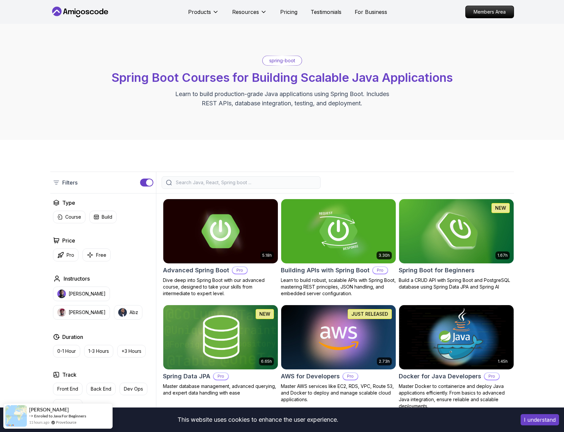 The width and height of the screenshot is (564, 432). Describe the element at coordinates (69, 375) in the screenshot. I see `h2: Track` at that location.